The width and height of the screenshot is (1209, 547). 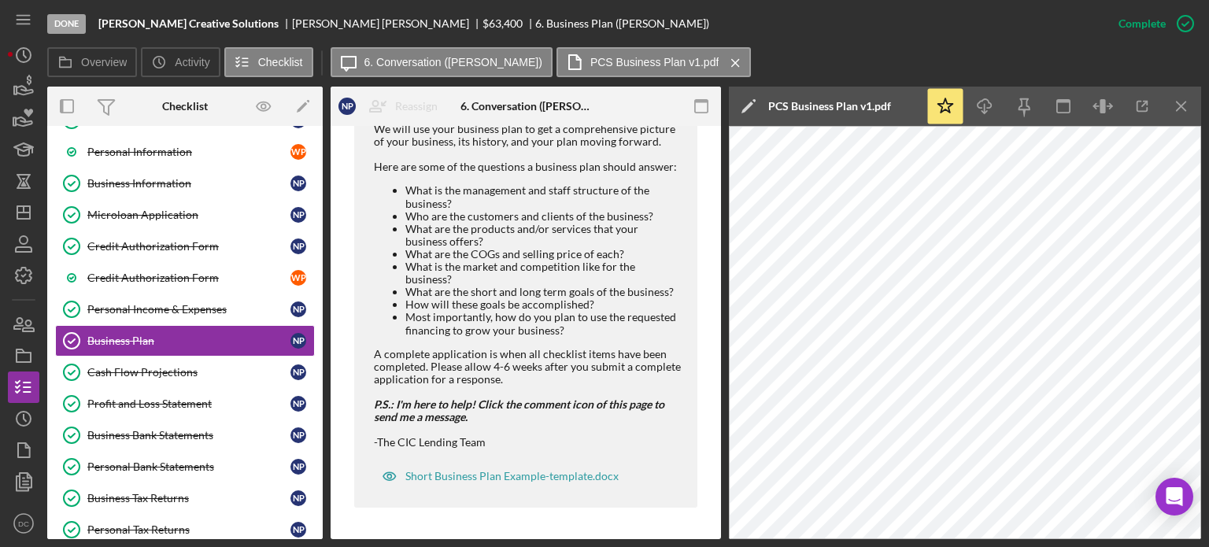 I want to click on a: Cash Flow ProjectionsNP, so click(x=185, y=372).